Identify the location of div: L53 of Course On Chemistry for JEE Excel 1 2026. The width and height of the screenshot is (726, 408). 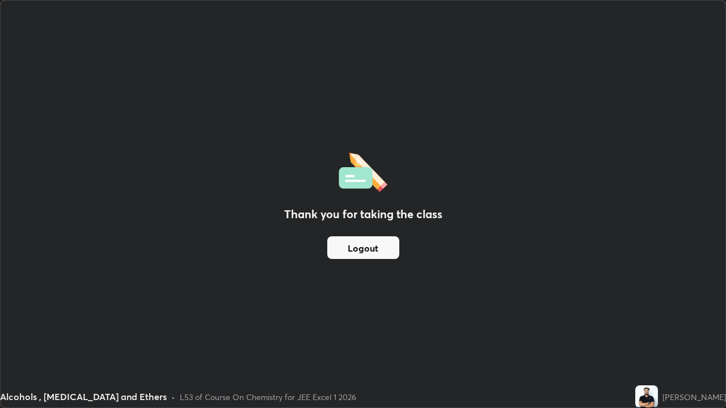
(268, 397).